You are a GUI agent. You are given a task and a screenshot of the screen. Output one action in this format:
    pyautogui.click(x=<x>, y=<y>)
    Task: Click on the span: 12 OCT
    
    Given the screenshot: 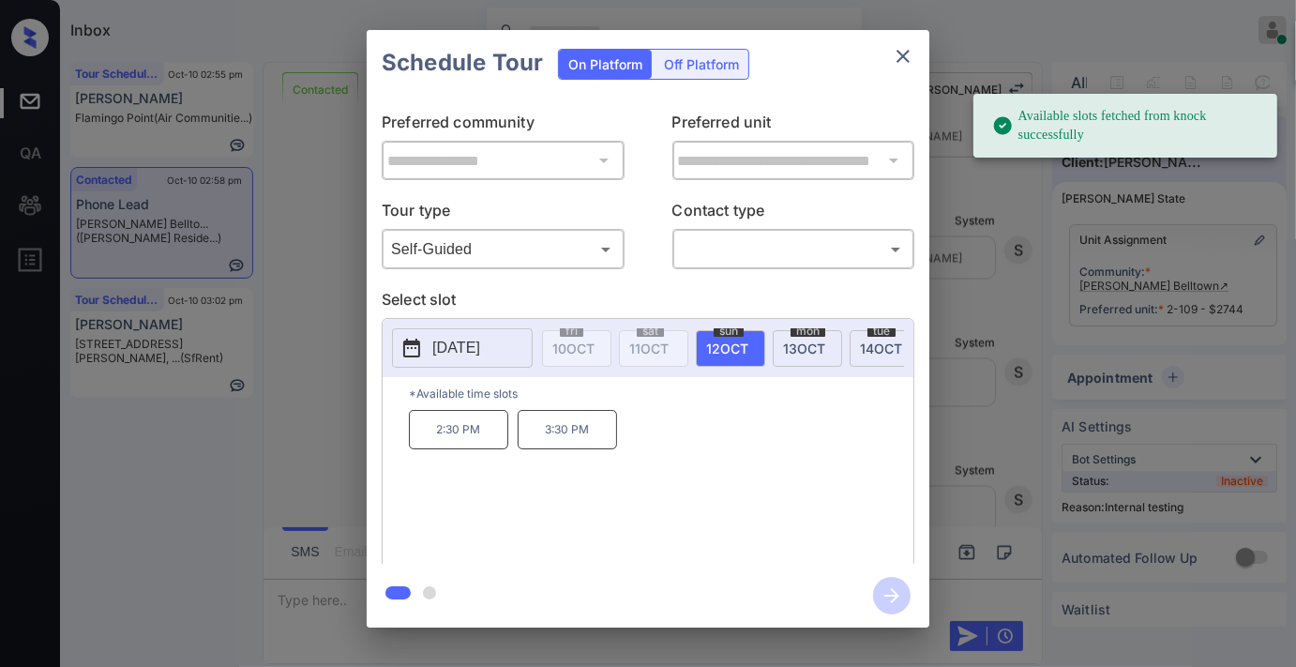 What is the action you would take?
    pyautogui.click(x=727, y=348)
    